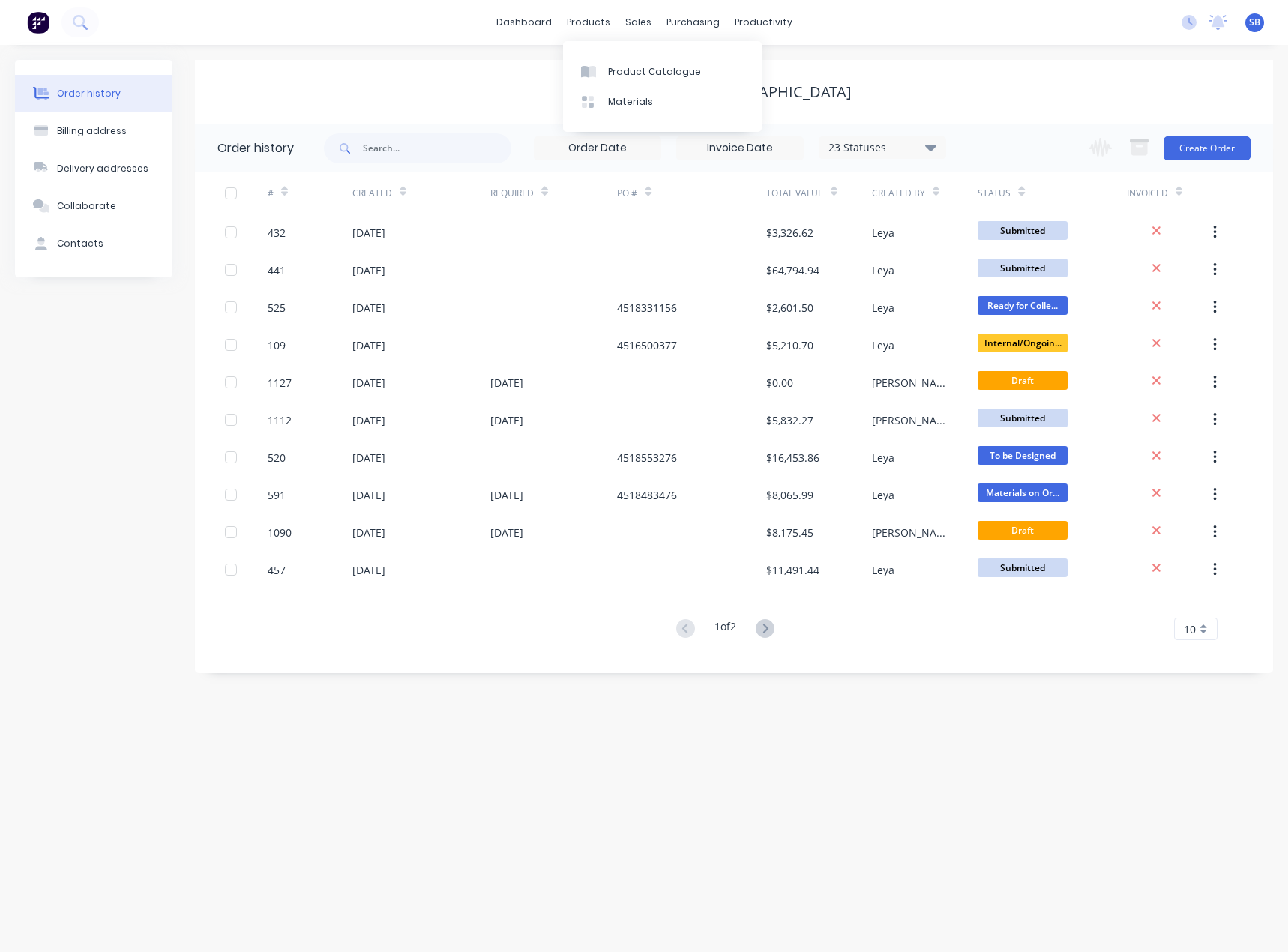  What do you see at coordinates (790, 495) in the screenshot?
I see `div: $8,065.99` at bounding box center [790, 495].